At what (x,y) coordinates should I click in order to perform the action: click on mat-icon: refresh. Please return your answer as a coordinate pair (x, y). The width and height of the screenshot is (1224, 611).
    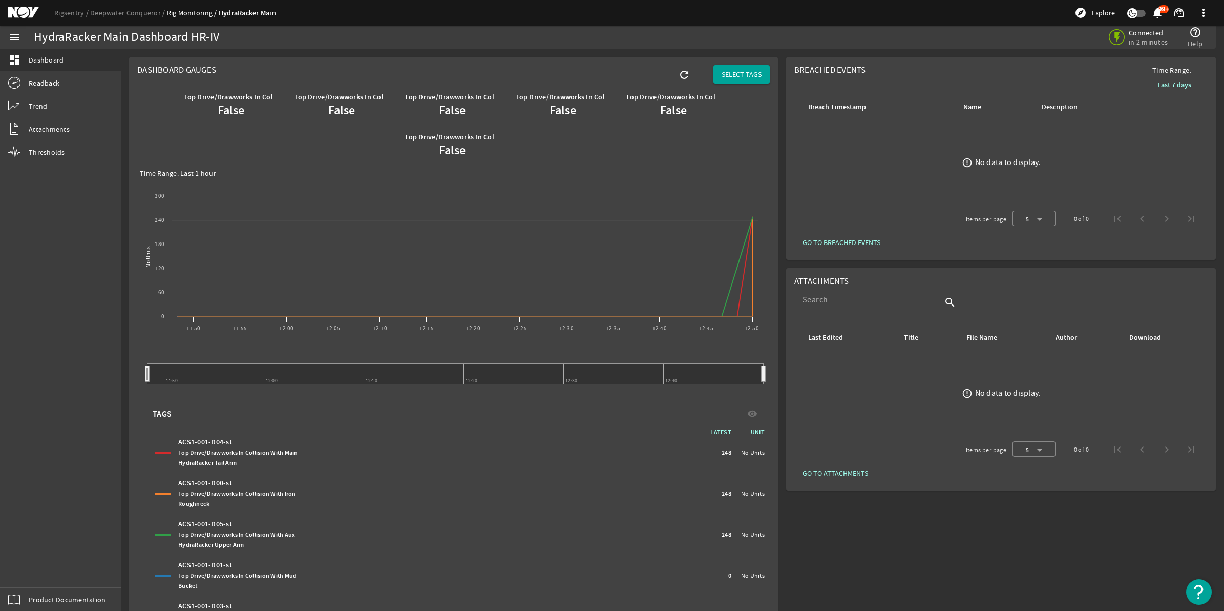
    Looking at the image, I should click on (684, 75).